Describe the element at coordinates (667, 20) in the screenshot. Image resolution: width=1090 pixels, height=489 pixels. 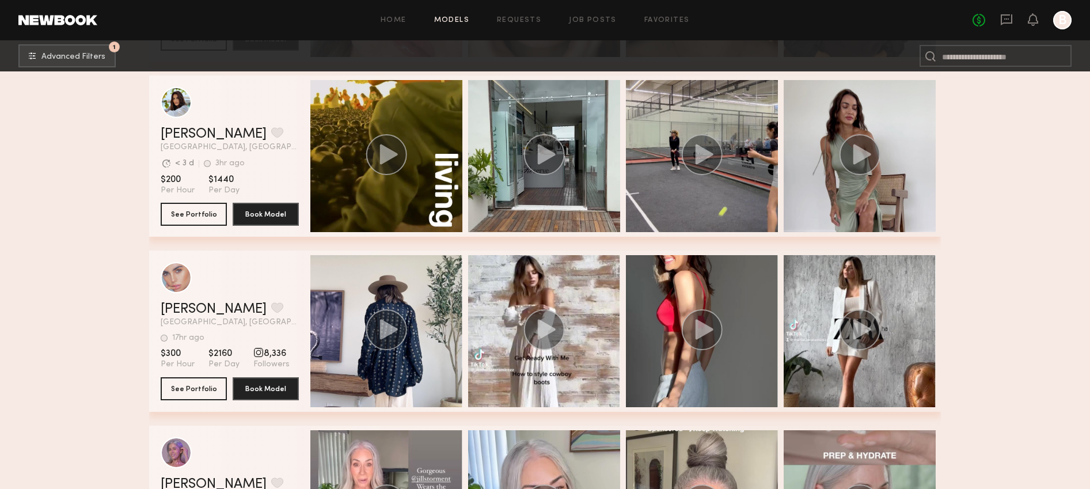
I see `a: Favorites` at that location.